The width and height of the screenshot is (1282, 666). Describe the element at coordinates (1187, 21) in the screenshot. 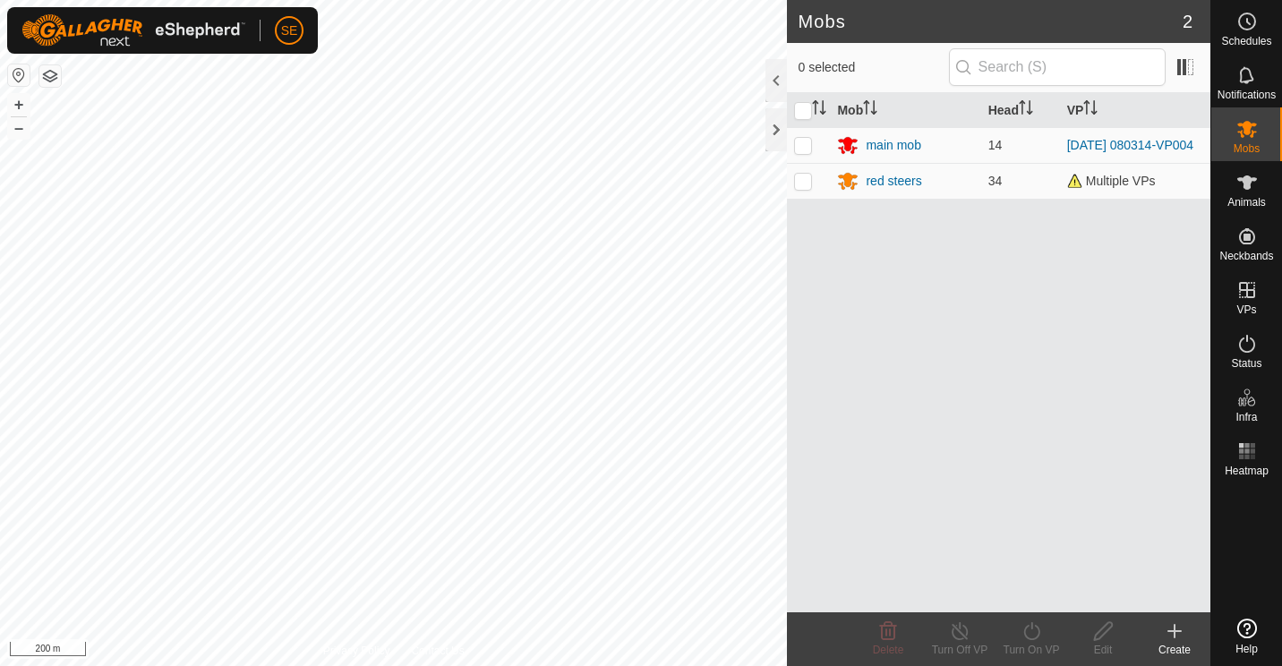

I see `span: 2` at that location.